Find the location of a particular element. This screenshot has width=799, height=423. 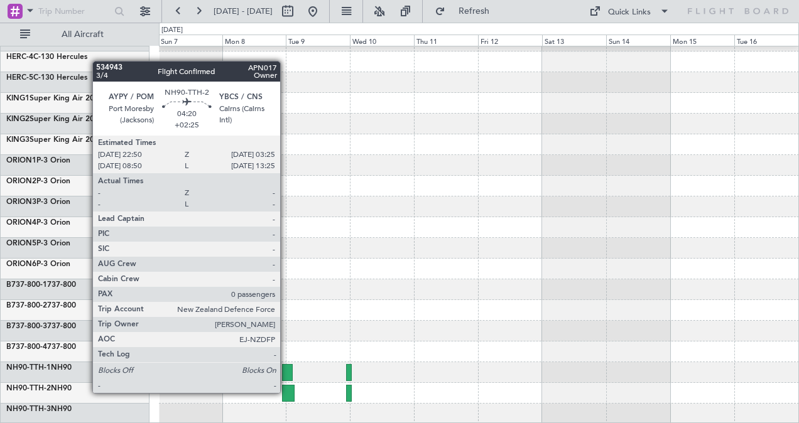

a: ORION1P-3 Orion is located at coordinates (38, 161).